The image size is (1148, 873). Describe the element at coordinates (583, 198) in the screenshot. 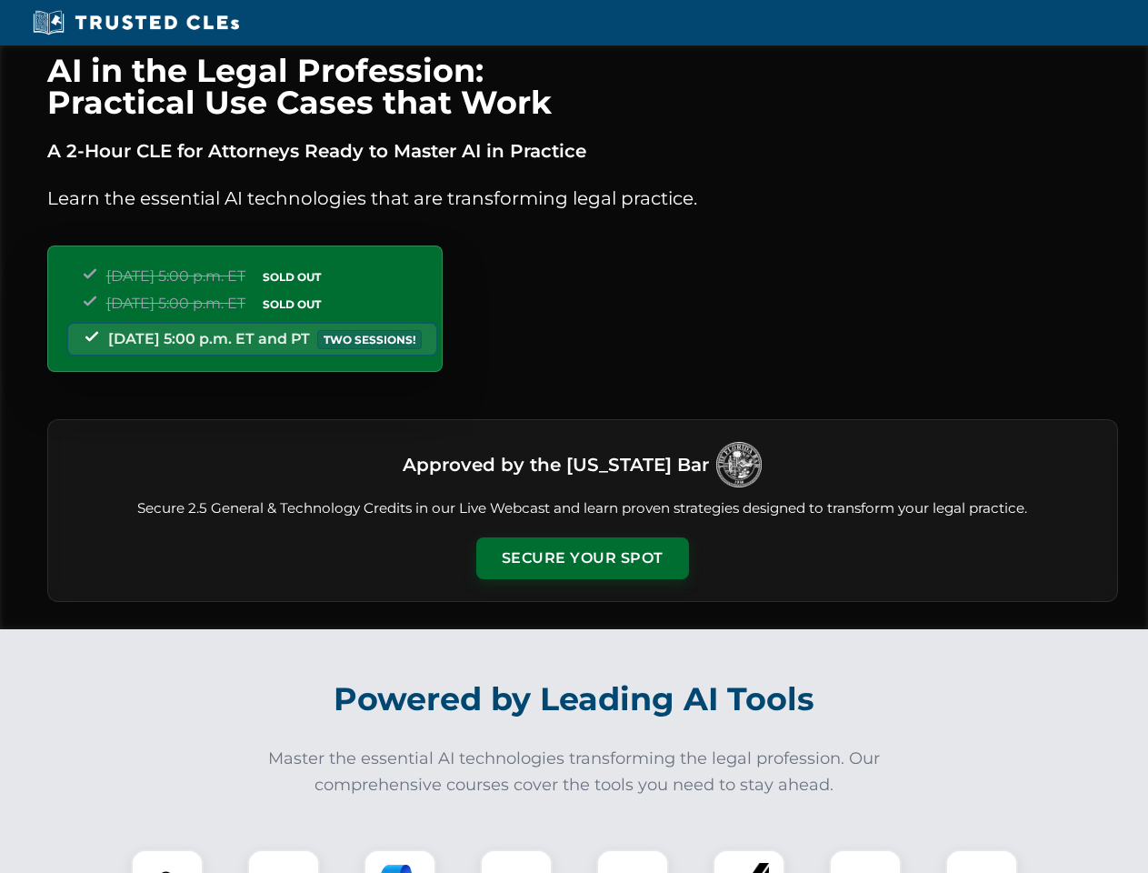

I see `p: Learn the essential AI technologies that are transforming legal practice.` at that location.